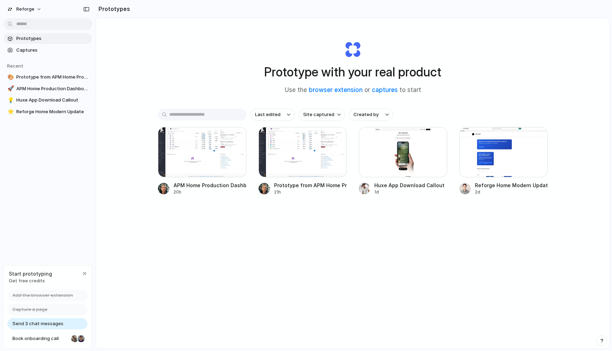  What do you see at coordinates (303, 161) in the screenshot?
I see `a: Prototype from APM Home ProductionPrototype from APM Home Production21h` at bounding box center [303, 161].